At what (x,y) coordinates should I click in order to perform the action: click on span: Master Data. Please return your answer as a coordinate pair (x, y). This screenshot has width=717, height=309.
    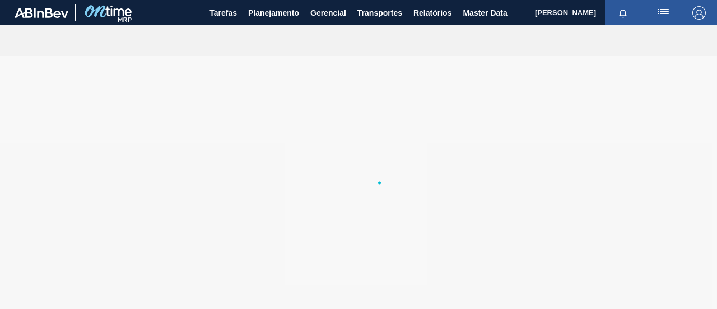
    Looking at the image, I should click on (484, 13).